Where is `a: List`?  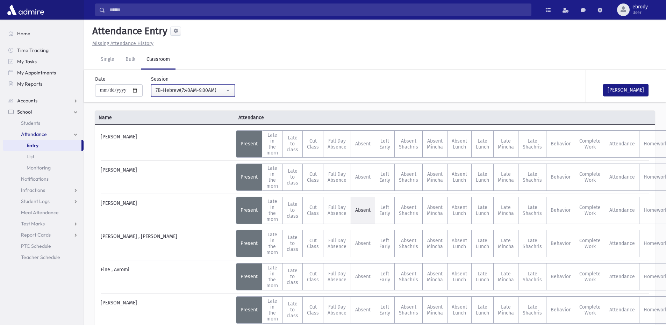
a: List is located at coordinates (43, 157).